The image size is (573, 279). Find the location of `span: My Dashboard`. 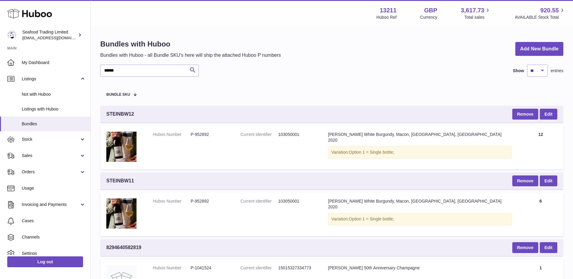

span: My Dashboard is located at coordinates (54, 63).